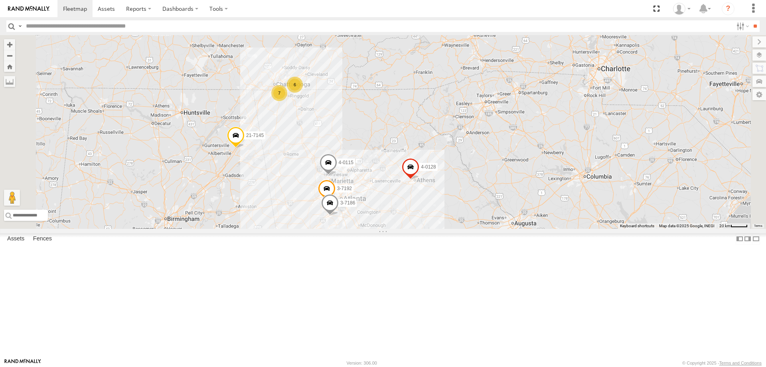 Image resolution: width=766 pixels, height=367 pixels. I want to click on div: 7, so click(279, 93).